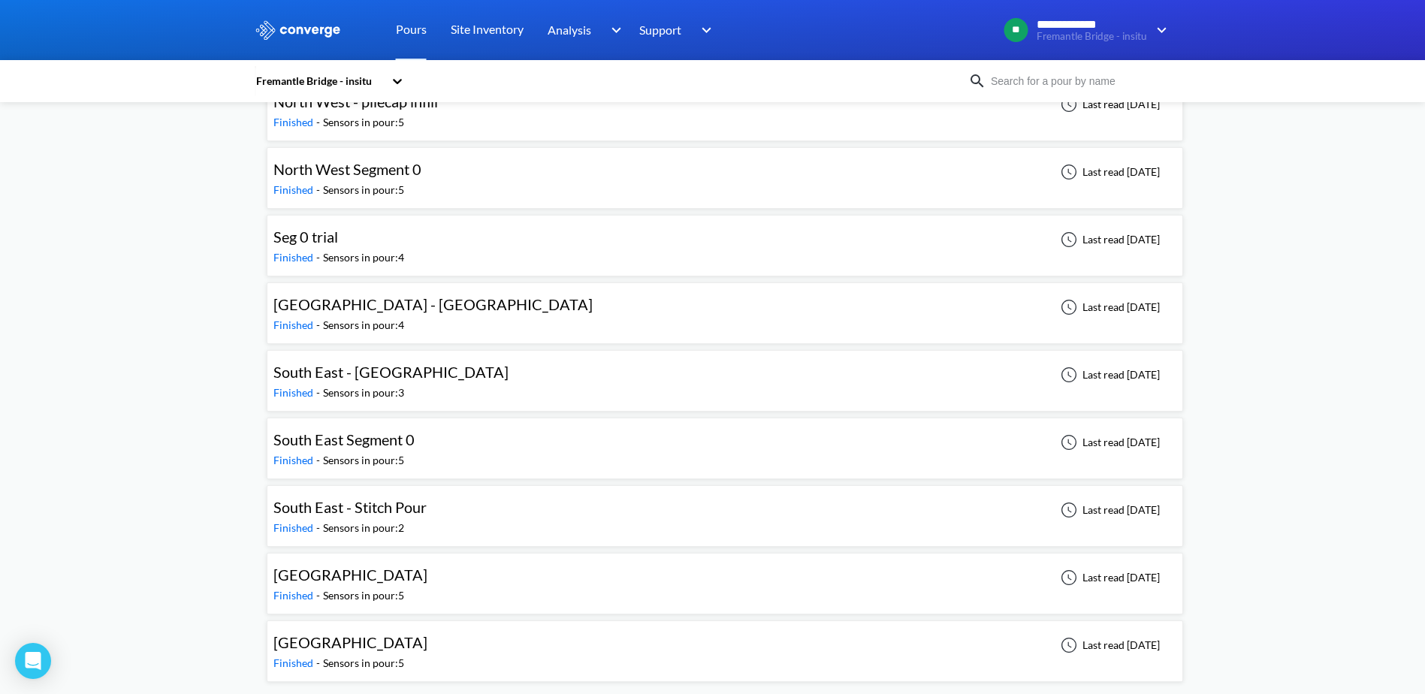  Describe the element at coordinates (350, 507) in the screenshot. I see `span: South East - Stitch Pour` at that location.